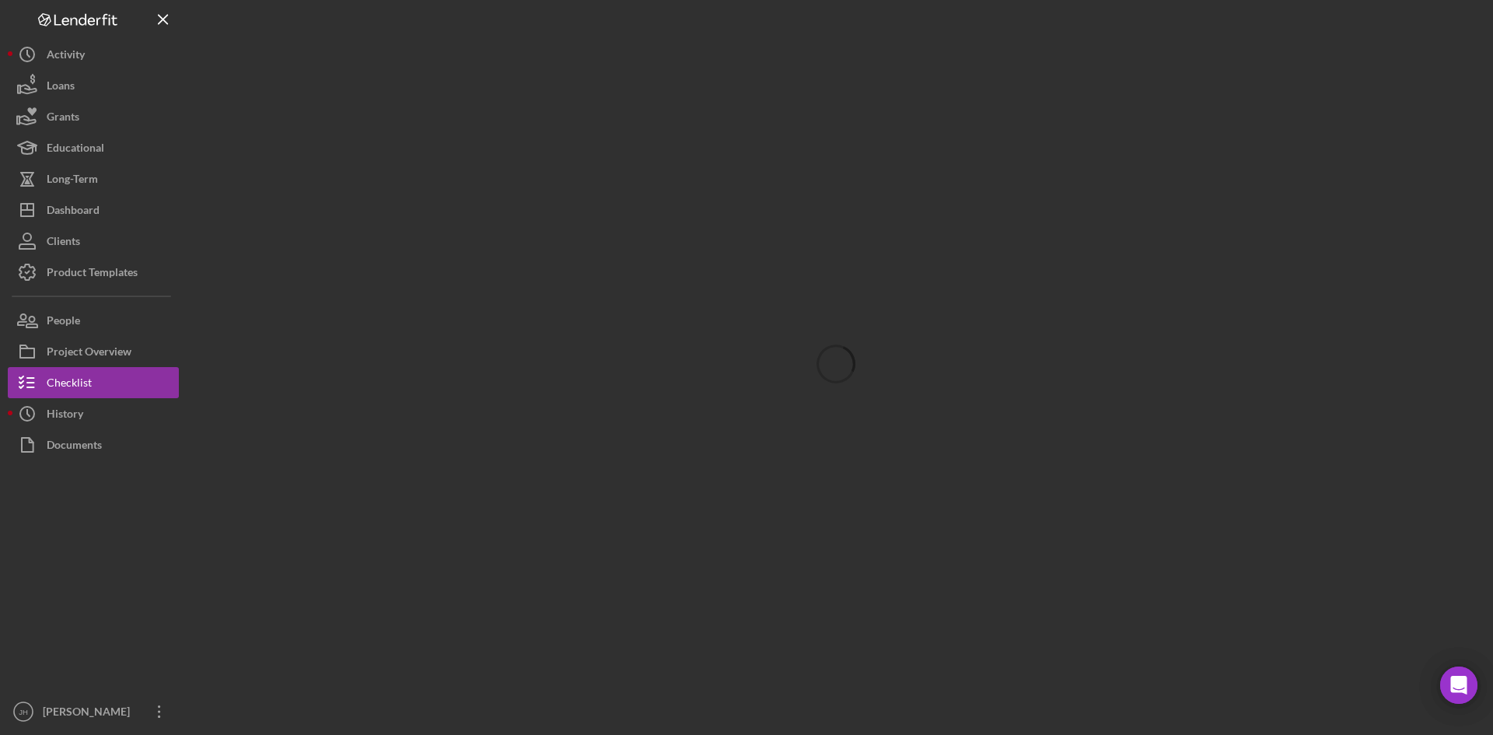 The height and width of the screenshot is (735, 1493). Describe the element at coordinates (93, 241) in the screenshot. I see `button: Clients` at that location.